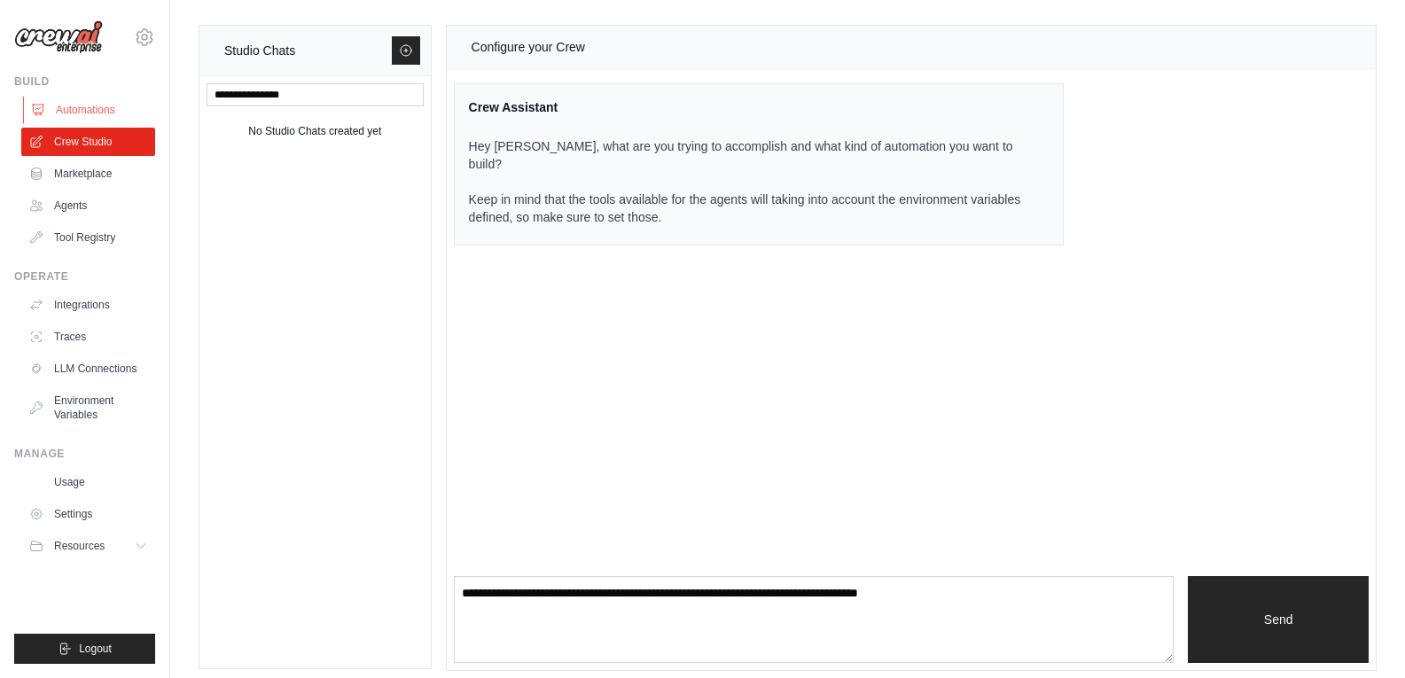  What do you see at coordinates (88, 514) in the screenshot?
I see `a: Settings` at bounding box center [88, 514].